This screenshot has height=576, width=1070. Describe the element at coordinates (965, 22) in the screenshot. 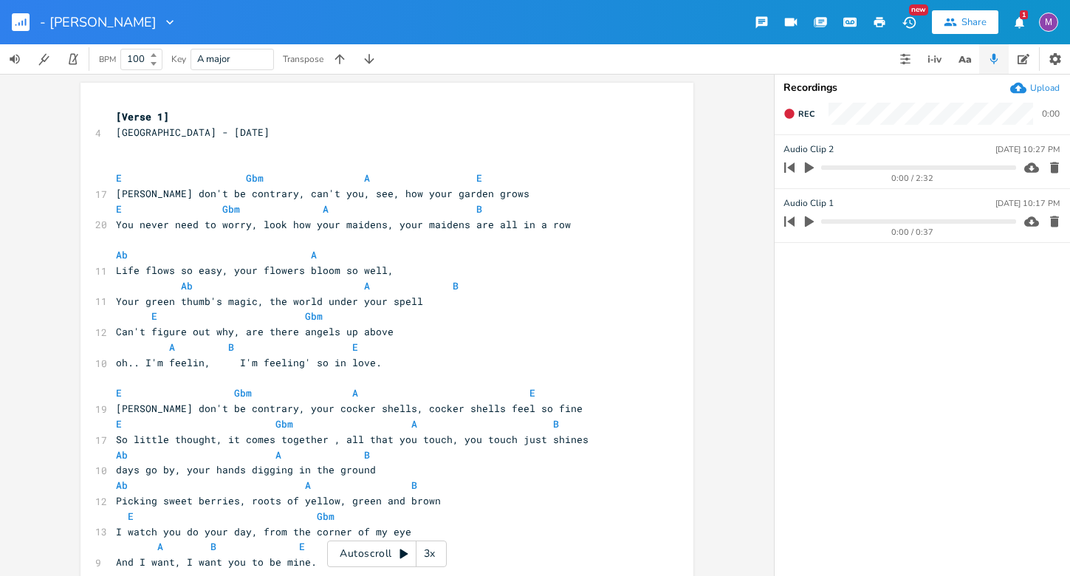

I see `button: Share` at that location.